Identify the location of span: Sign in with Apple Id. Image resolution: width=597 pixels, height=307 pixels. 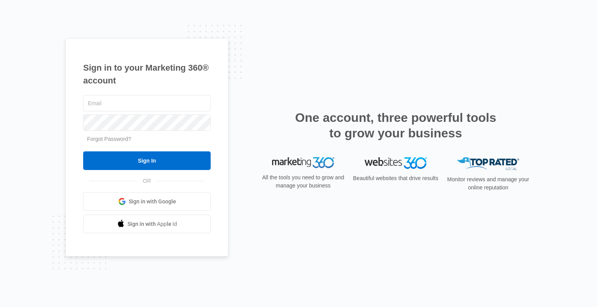
(152, 224).